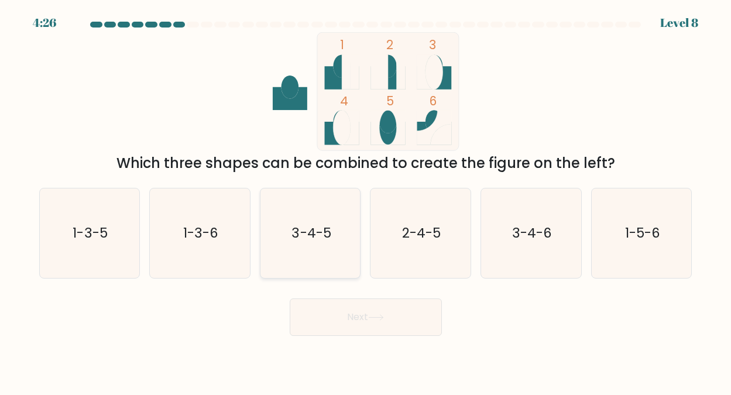 Image resolution: width=731 pixels, height=395 pixels. Describe the element at coordinates (201, 233) in the screenshot. I see `text: 1-3-6` at that location.